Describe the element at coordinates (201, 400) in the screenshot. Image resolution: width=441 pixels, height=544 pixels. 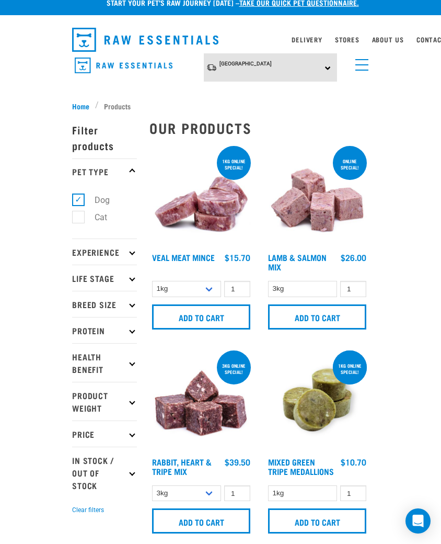
I see `img: 1175 Rabbit Heart Tripe Mix 01` at that location.